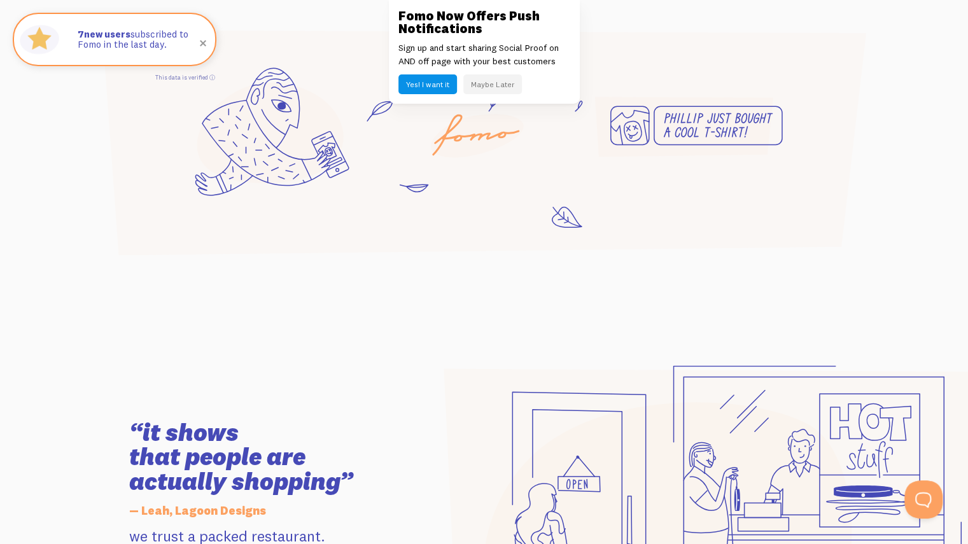  Describe the element at coordinates (39, 39) in the screenshot. I see `img: Fomo` at that location.